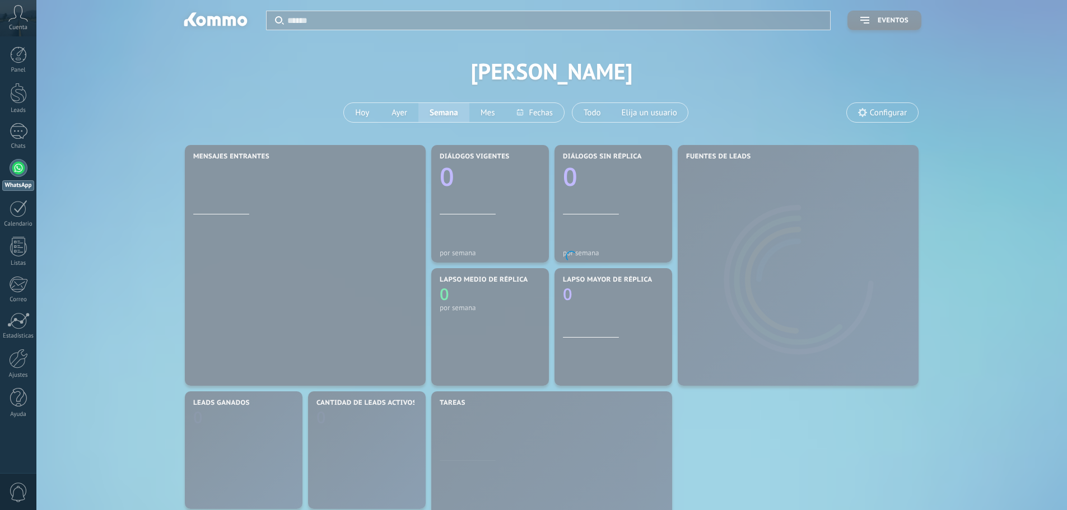 The image size is (1067, 510). Describe the element at coordinates (18, 70) in the screenshot. I see `div: Panel` at that location.